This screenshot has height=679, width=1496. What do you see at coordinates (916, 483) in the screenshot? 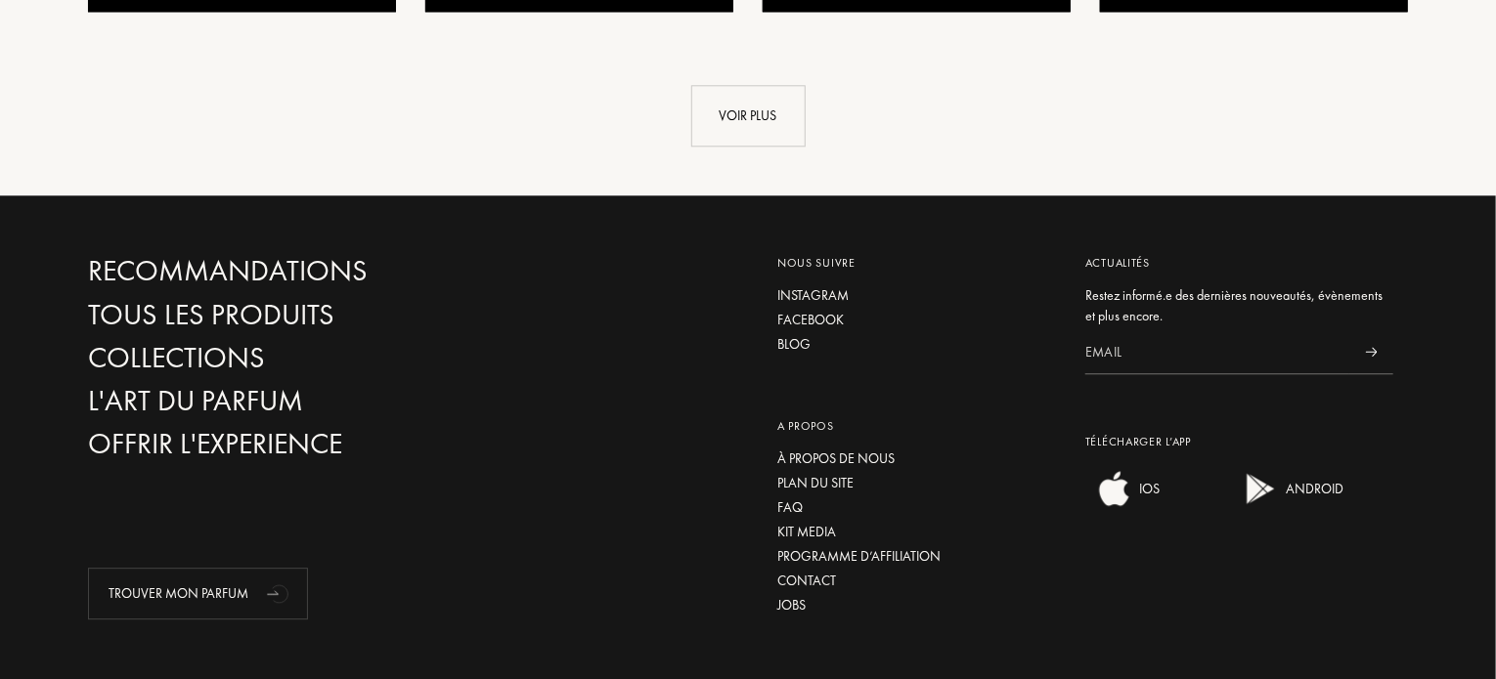
I see `div: Plan du site` at bounding box center [916, 483].